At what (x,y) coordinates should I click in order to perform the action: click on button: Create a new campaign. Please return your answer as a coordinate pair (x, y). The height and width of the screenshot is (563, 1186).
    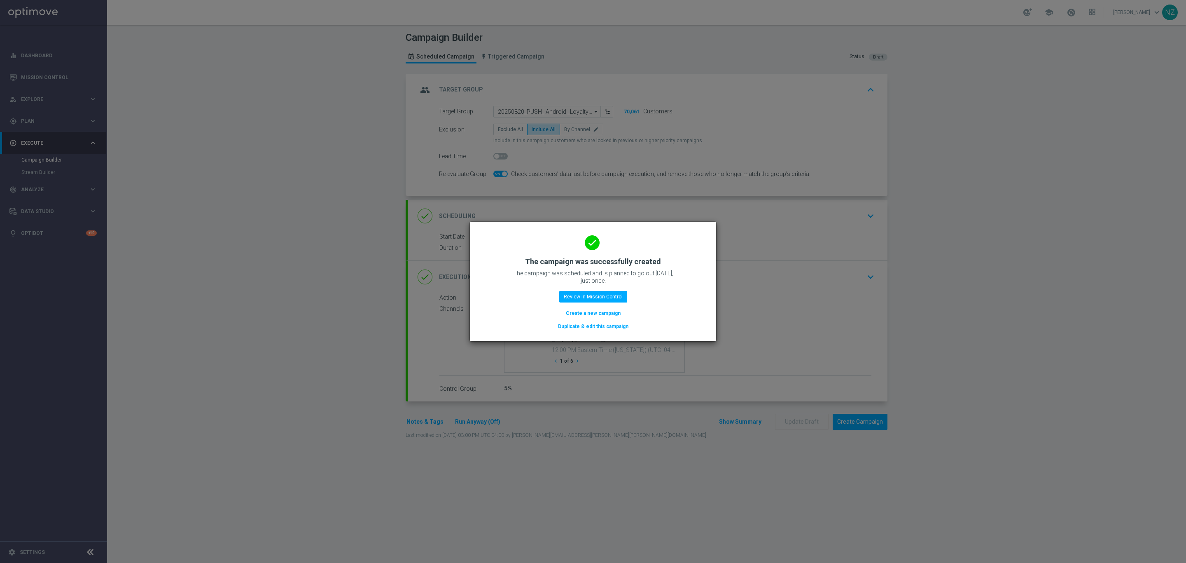
    Looking at the image, I should click on (593, 313).